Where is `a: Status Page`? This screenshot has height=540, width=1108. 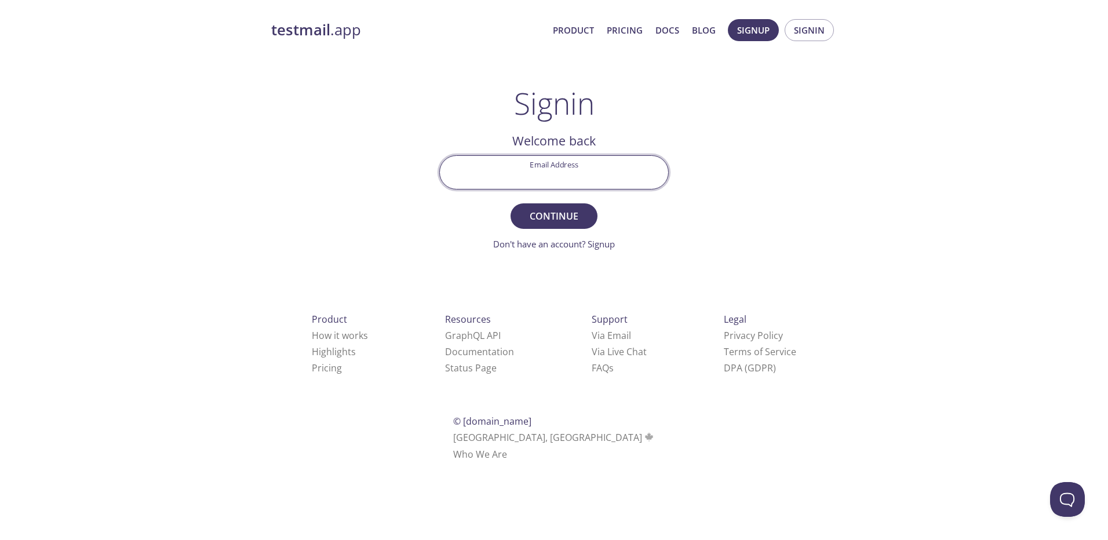
a: Status Page is located at coordinates (471, 368).